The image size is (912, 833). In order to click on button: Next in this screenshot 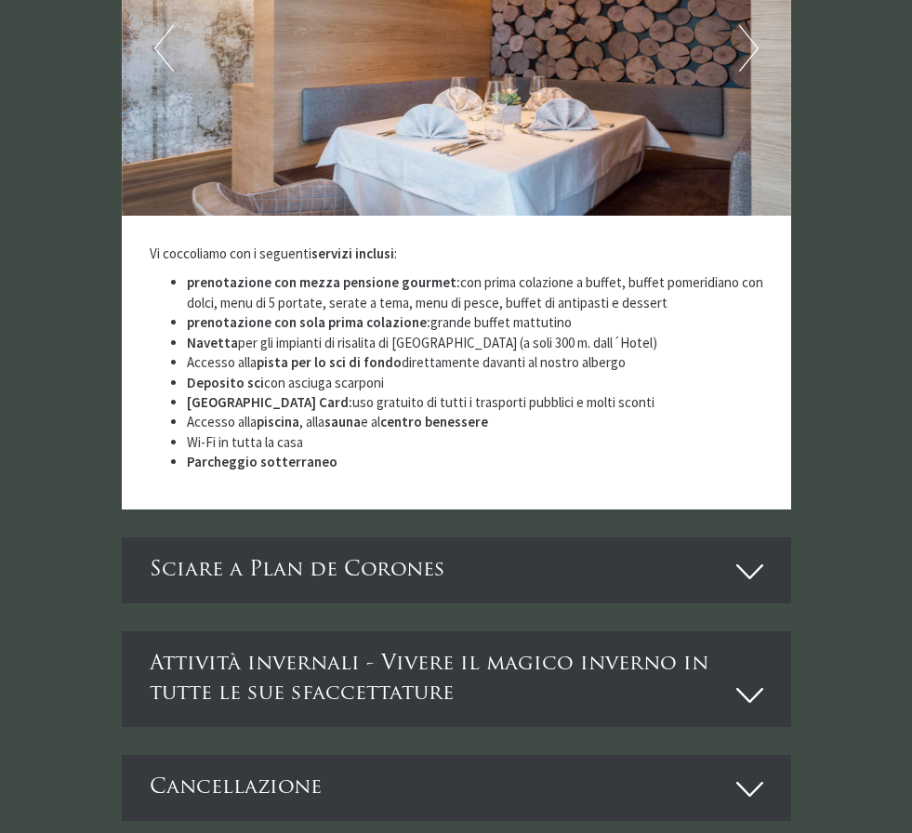, I will do `click(749, 48)`.